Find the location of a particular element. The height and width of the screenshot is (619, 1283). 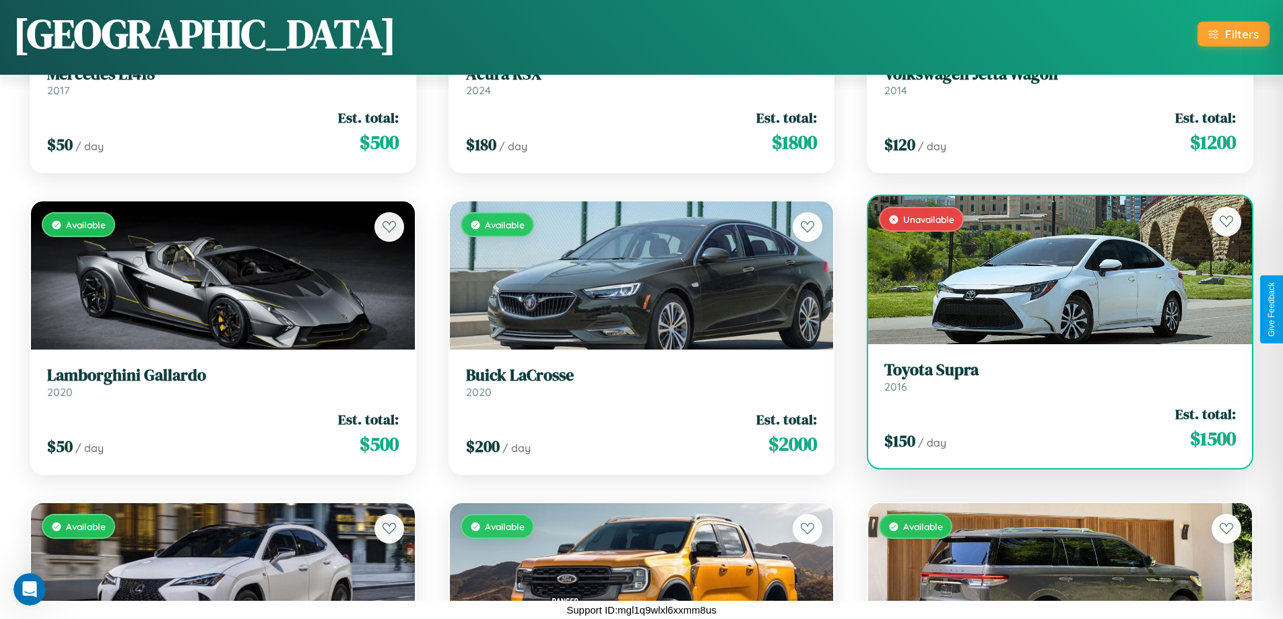

span: $ 1500 is located at coordinates (1213, 439).